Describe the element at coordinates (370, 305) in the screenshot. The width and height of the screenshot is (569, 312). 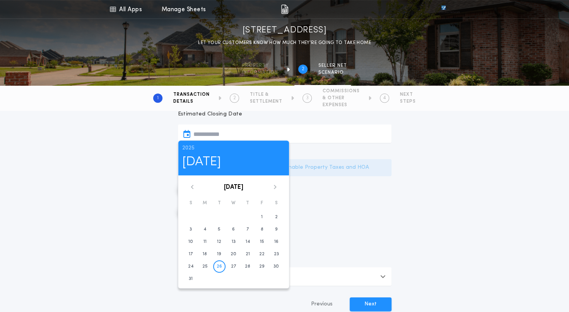
I see `button: Next` at that location.